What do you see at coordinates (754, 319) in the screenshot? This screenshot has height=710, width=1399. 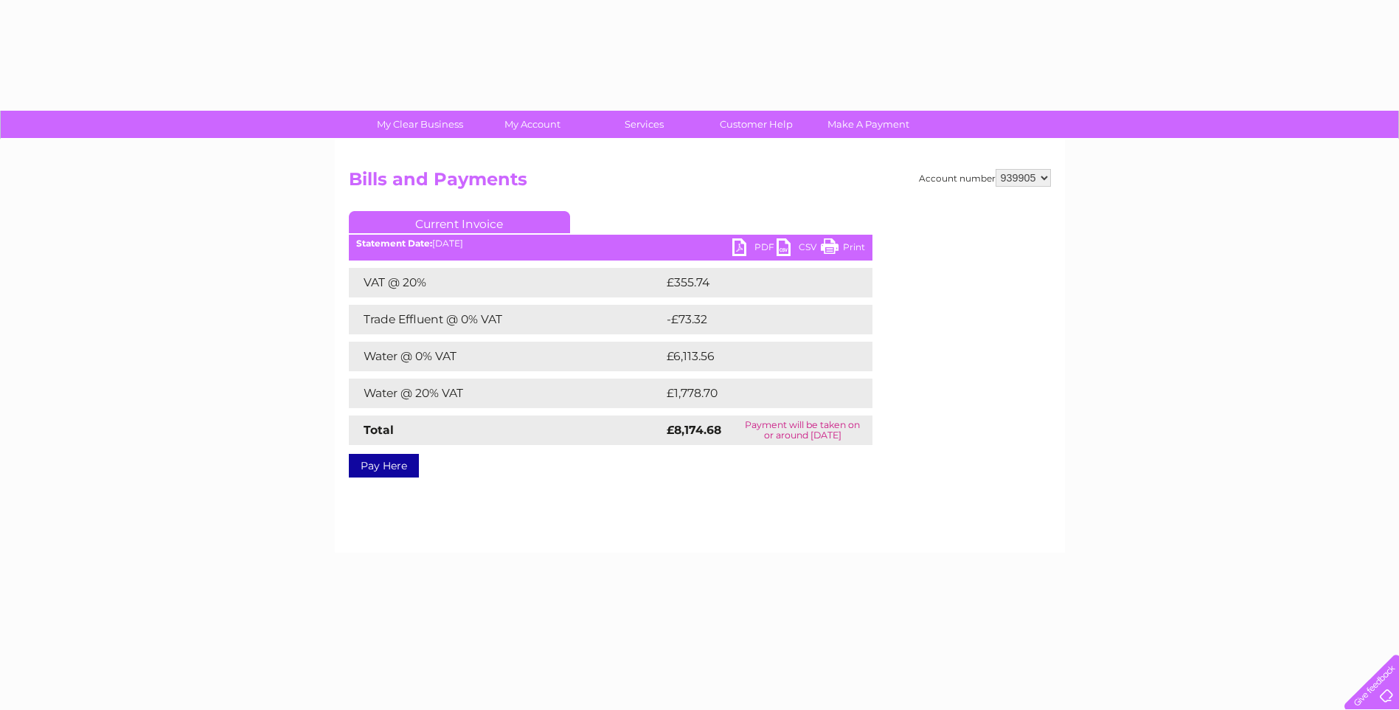 I see `td: -£73.32` at bounding box center [754, 319].